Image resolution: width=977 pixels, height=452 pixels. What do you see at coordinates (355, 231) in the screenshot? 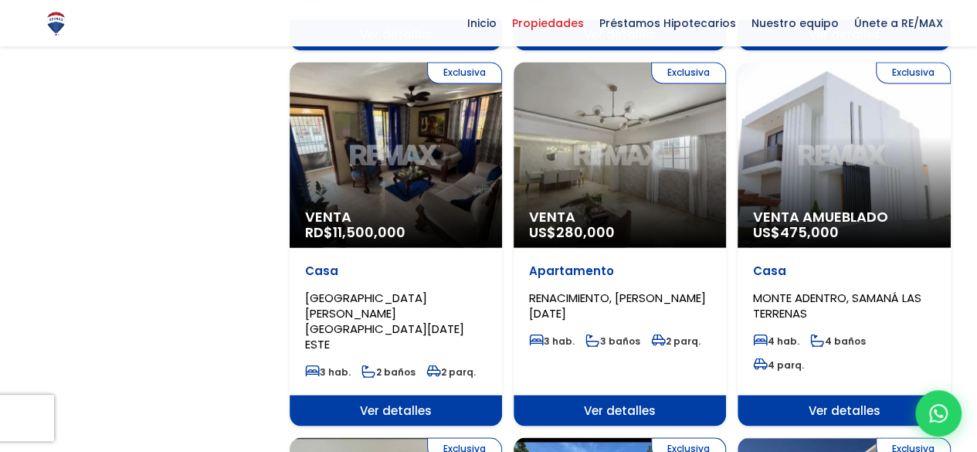
I see `span: RD$` at bounding box center [355, 231].